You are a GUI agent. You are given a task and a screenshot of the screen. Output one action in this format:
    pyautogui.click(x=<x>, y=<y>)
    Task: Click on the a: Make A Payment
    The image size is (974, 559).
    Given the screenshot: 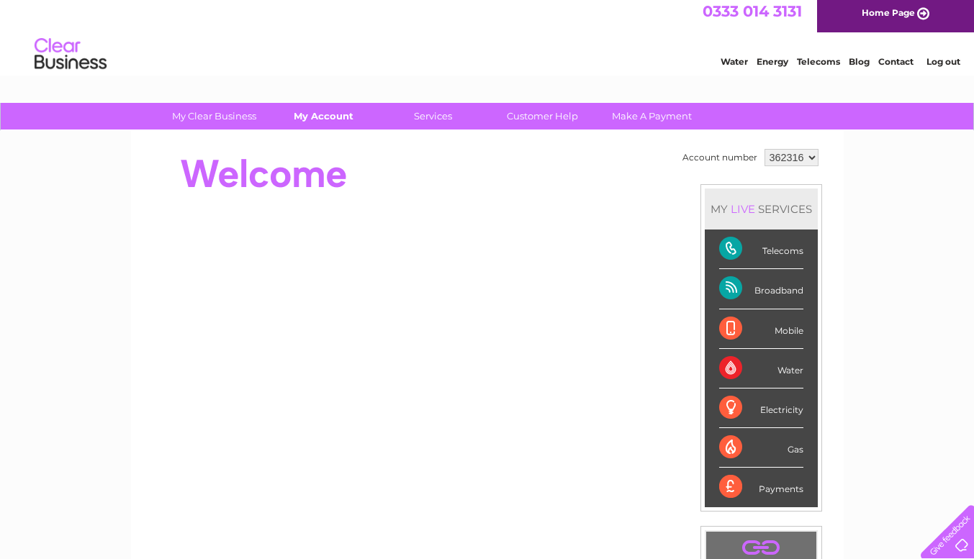 What is the action you would take?
    pyautogui.click(x=651, y=116)
    